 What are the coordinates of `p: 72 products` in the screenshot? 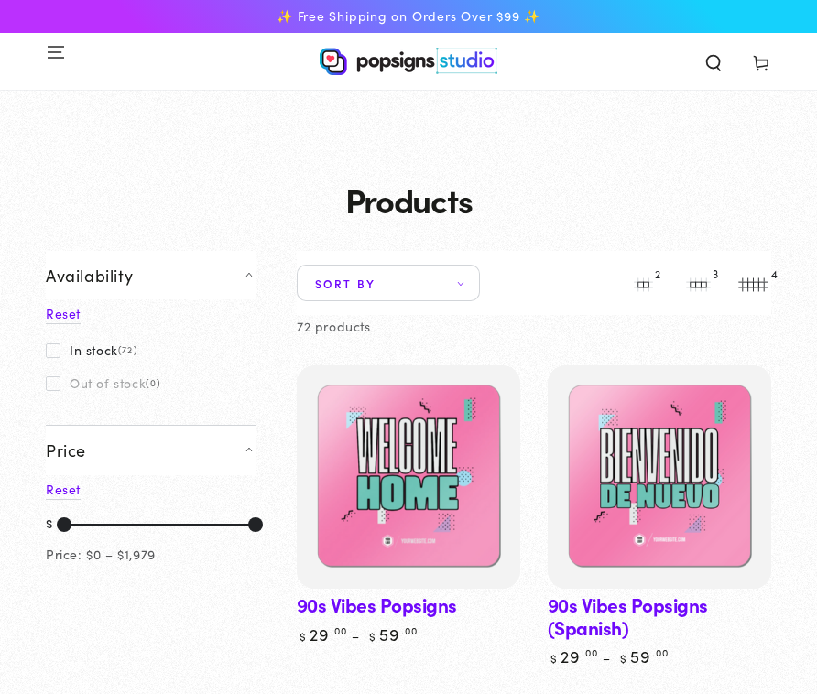 It's located at (333, 326).